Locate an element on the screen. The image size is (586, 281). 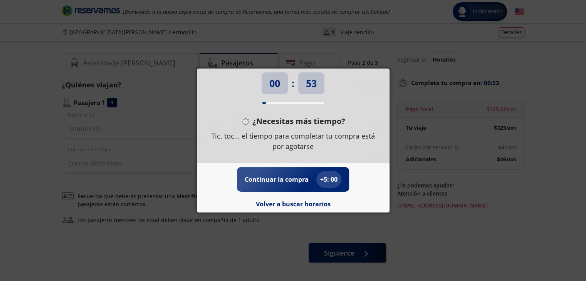
p: Continuar la compra is located at coordinates (276, 179).